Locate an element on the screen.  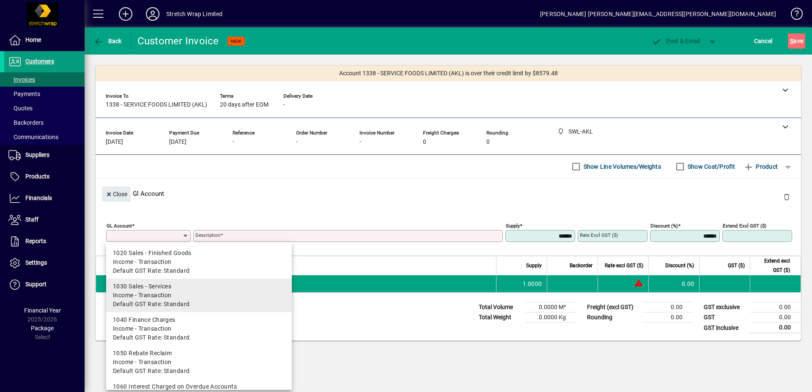
td: 0.0000 M³ is located at coordinates (551, 308).